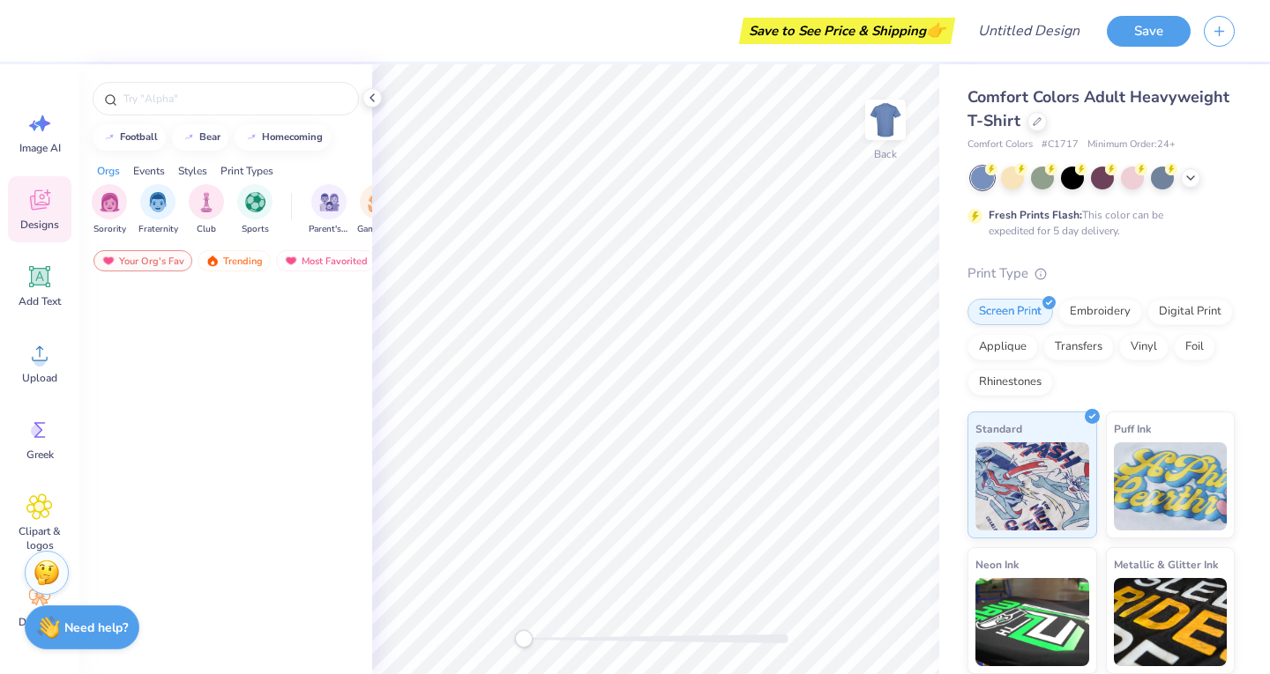 This screenshot has width=1270, height=674. What do you see at coordinates (1060, 145) in the screenshot?
I see `span: # C1717` at bounding box center [1060, 145].